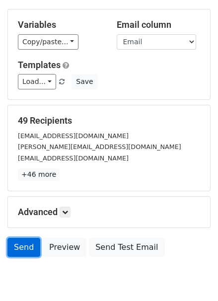 The image size is (218, 301). I want to click on a: Load..., so click(37, 81).